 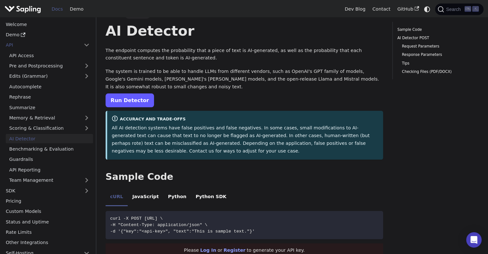 I want to click on a: Benchmarking & Evaluation, so click(x=49, y=149).